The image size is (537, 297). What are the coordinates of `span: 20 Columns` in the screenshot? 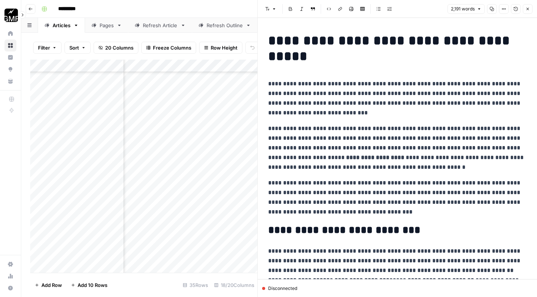 It's located at (119, 48).